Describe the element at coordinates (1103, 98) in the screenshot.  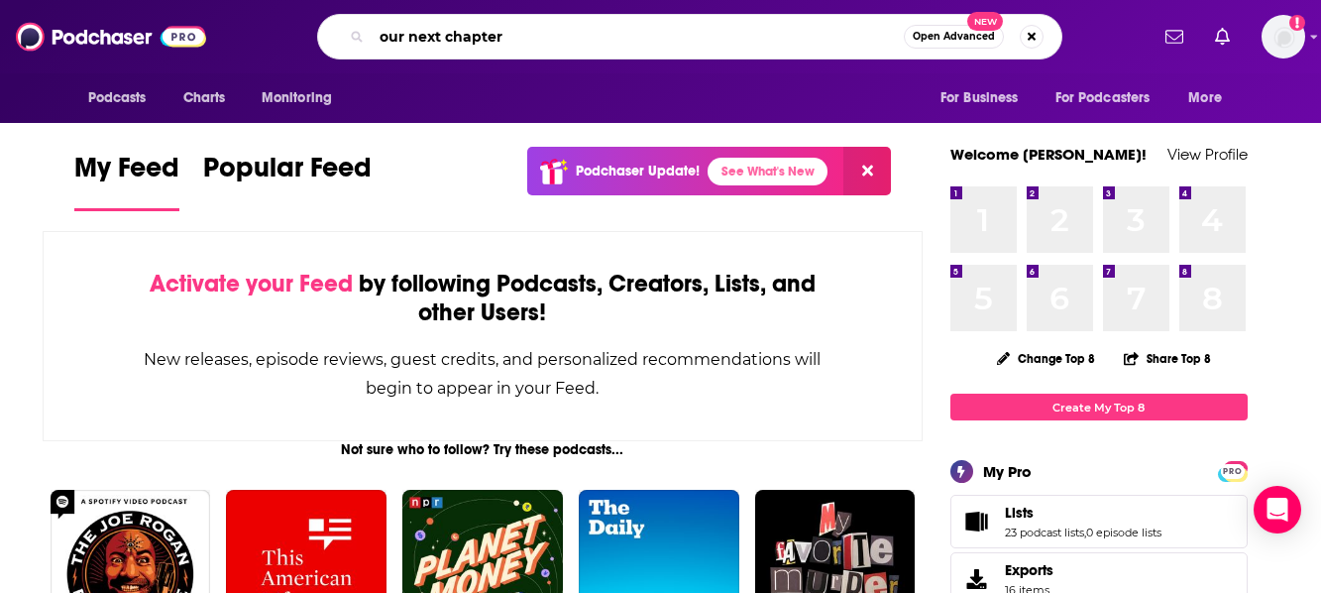
I see `span: For Podcasters` at that location.